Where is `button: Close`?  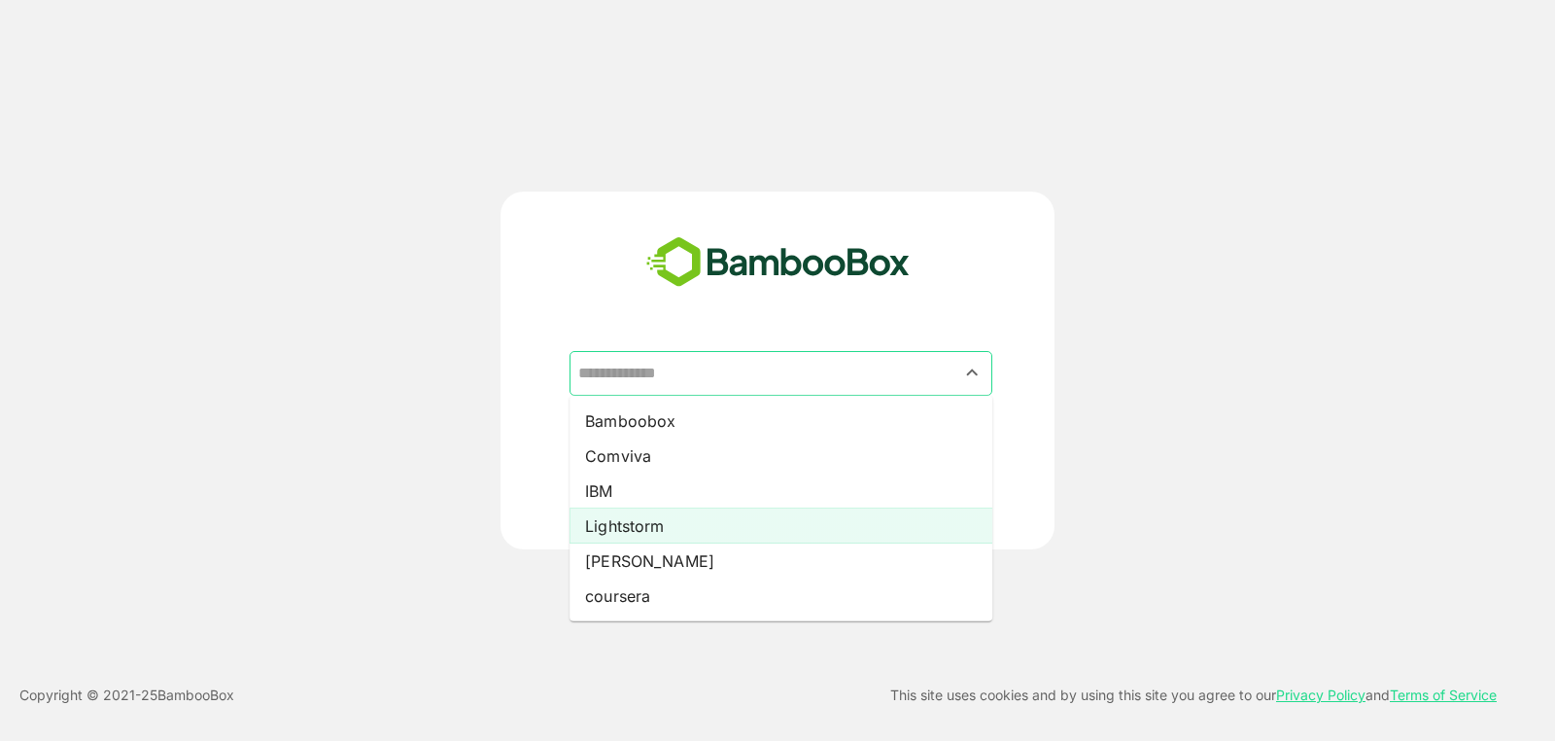
button: Close is located at coordinates (972, 372).